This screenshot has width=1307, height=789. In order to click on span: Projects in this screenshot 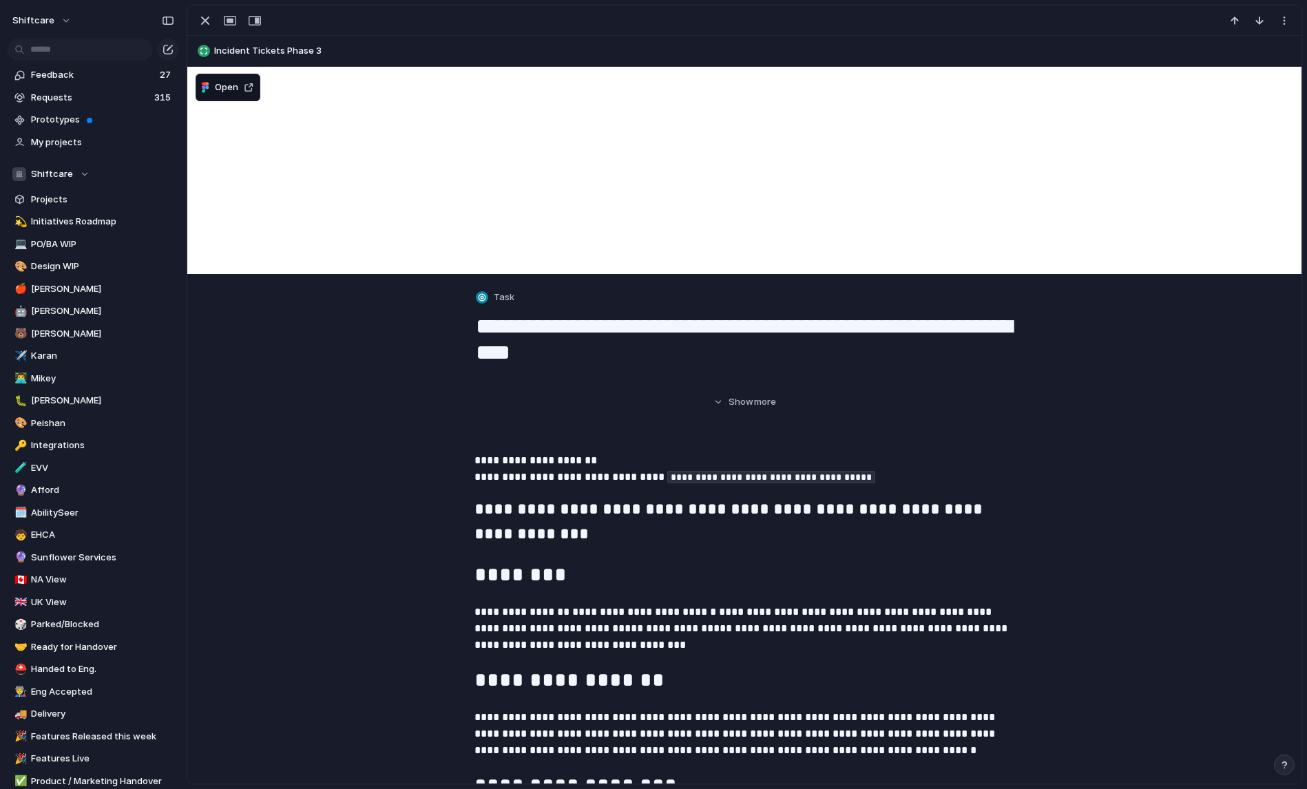, I will do `click(103, 200)`.